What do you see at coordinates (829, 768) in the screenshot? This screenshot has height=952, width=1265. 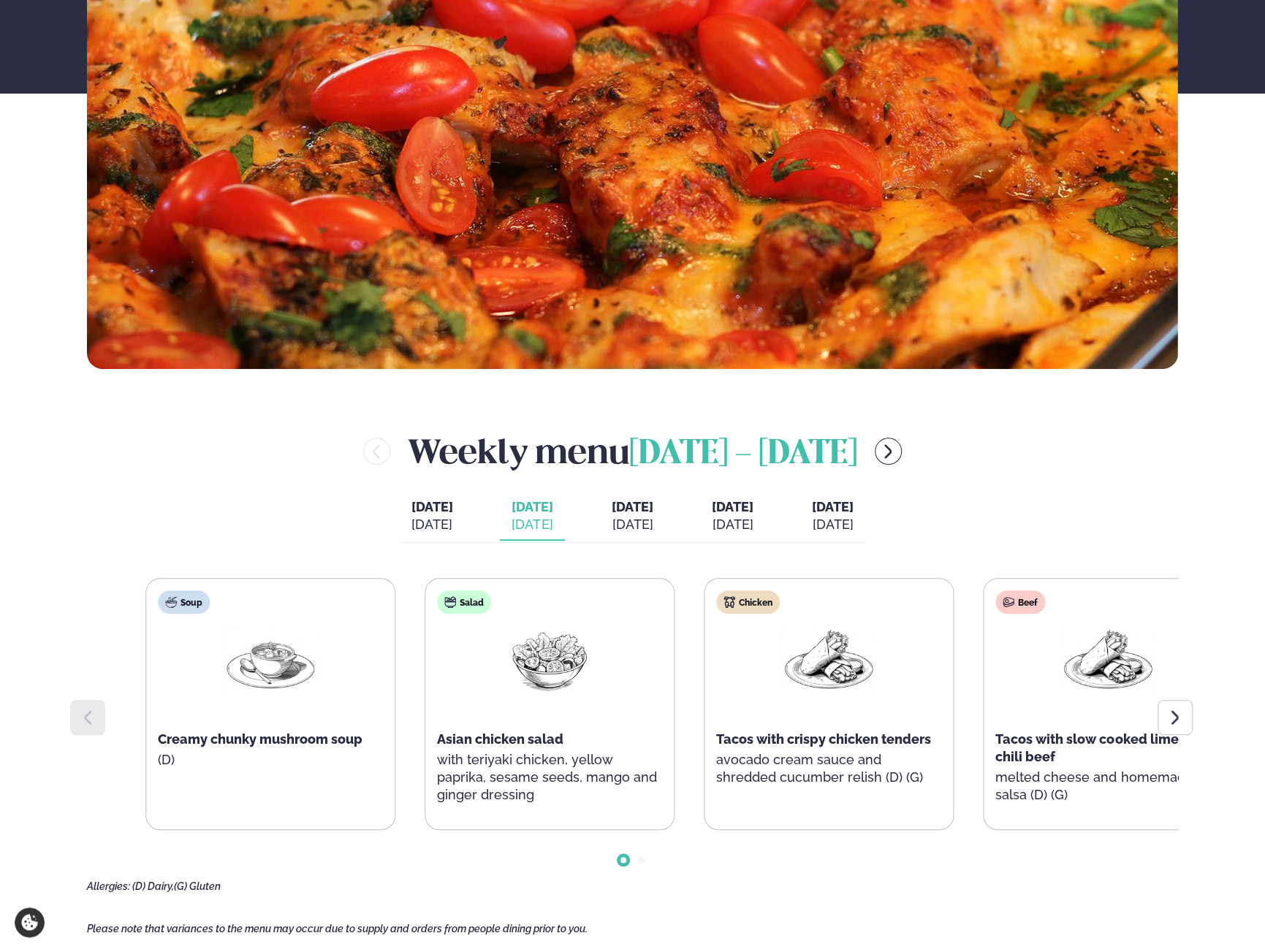 I see `p: avocado cream sauce and shredded cucumber relish (D) (G)` at bounding box center [829, 768].